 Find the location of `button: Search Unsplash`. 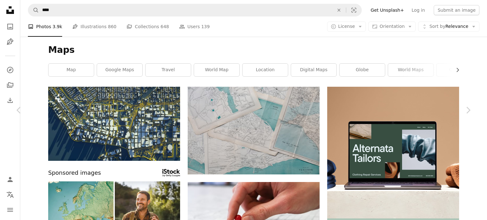

button: Search Unsplash is located at coordinates (34, 10).